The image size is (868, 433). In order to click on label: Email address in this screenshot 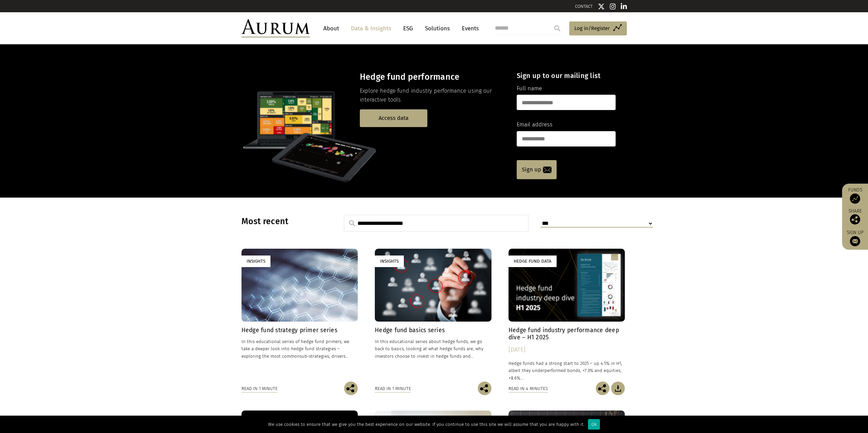, I will do `click(534, 125)`.